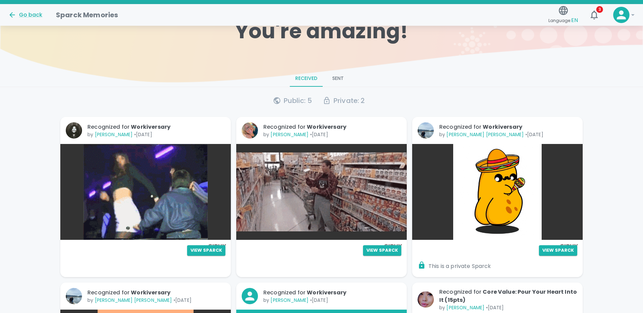 This screenshot has width=643, height=313. I want to click on h1: Sparck Memories, so click(87, 15).